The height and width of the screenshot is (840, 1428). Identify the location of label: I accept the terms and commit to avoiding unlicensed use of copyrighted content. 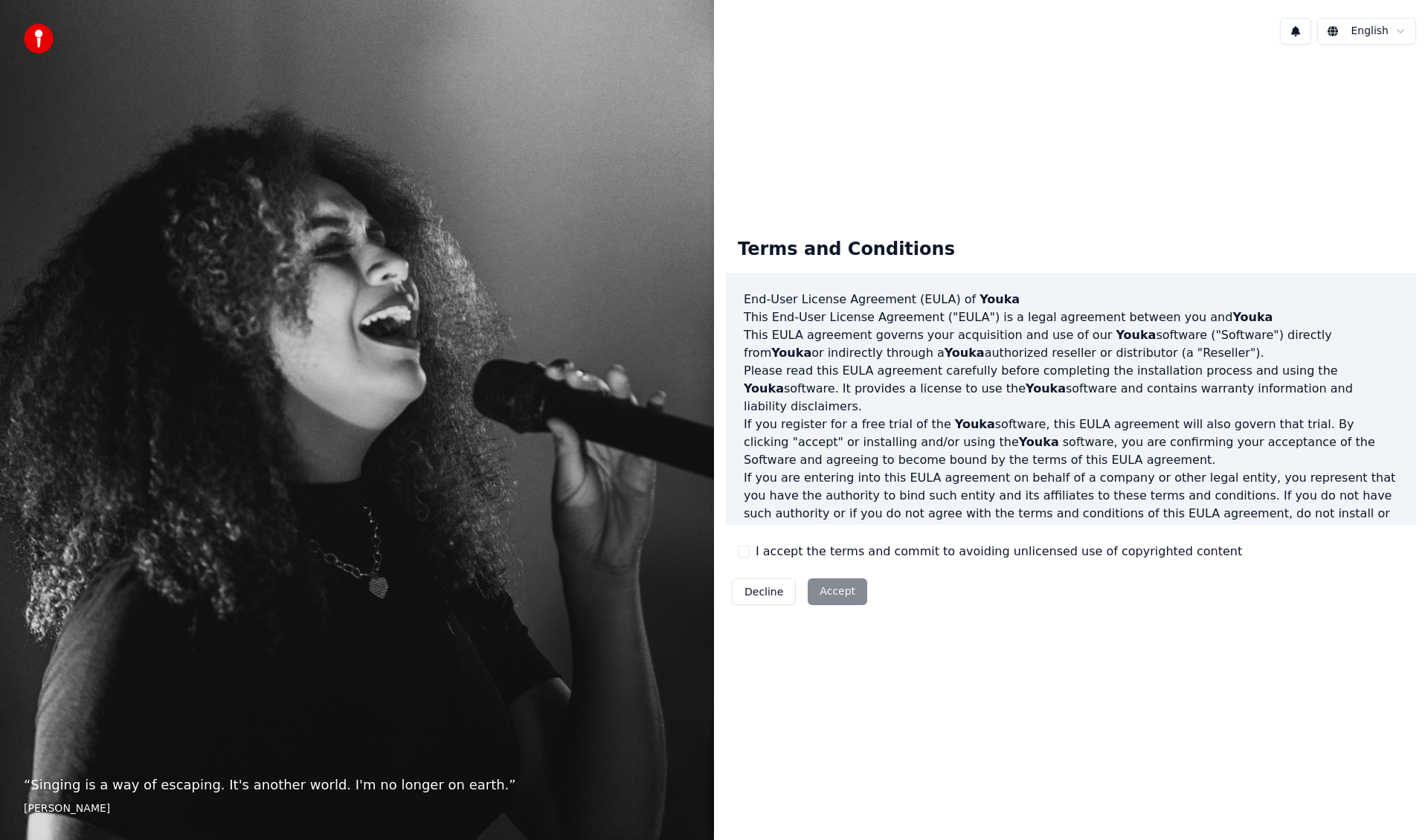
(999, 552).